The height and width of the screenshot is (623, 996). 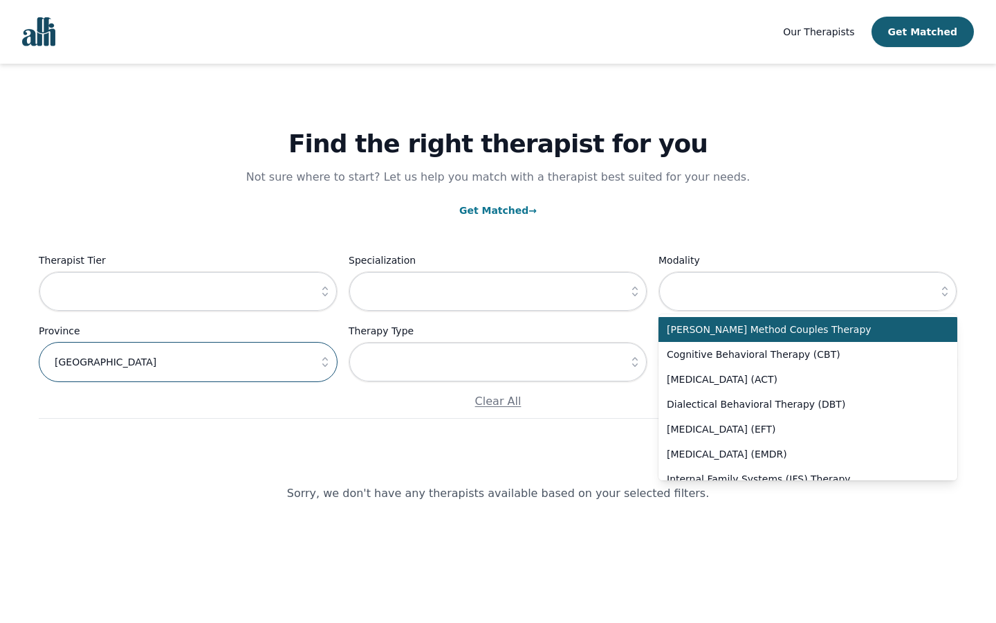 What do you see at coordinates (498, 144) in the screenshot?
I see `h1: Find the right therapist for you` at bounding box center [498, 144].